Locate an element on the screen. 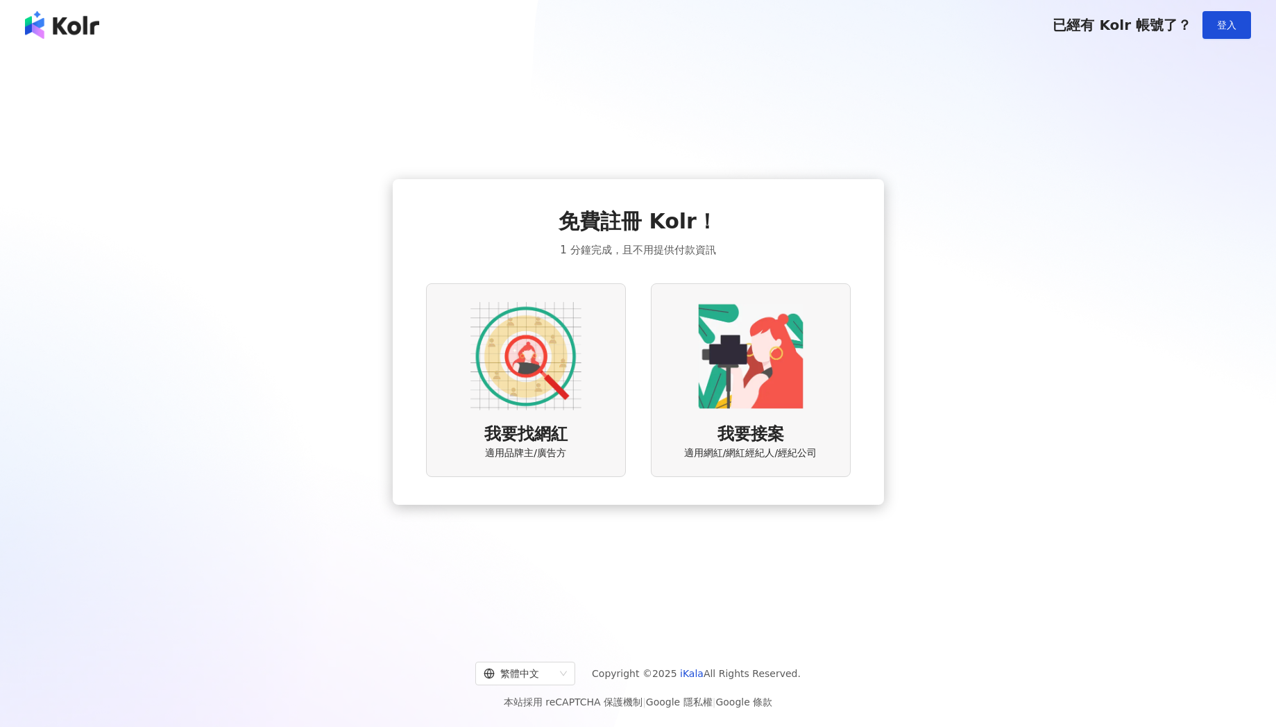 The width and height of the screenshot is (1276, 727). span: 已經有 Kolr 帳號了？ is located at coordinates (1122, 25).